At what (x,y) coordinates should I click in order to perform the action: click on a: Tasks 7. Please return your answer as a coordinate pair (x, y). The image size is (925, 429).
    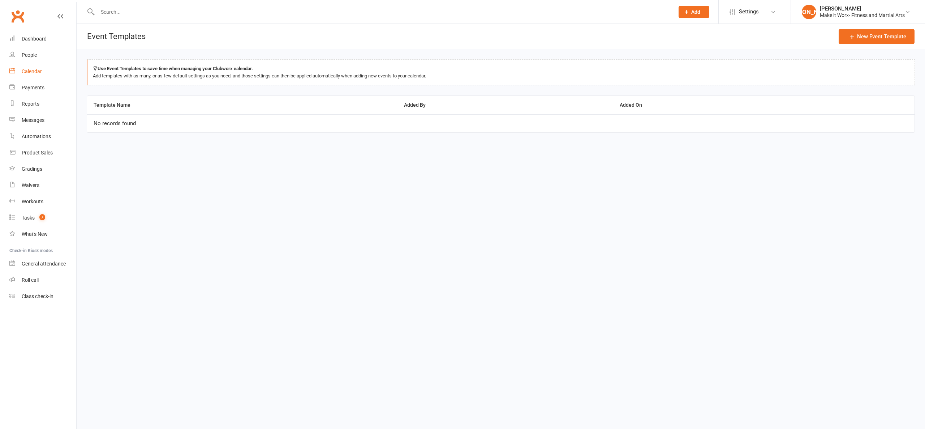
    Looking at the image, I should click on (43, 218).